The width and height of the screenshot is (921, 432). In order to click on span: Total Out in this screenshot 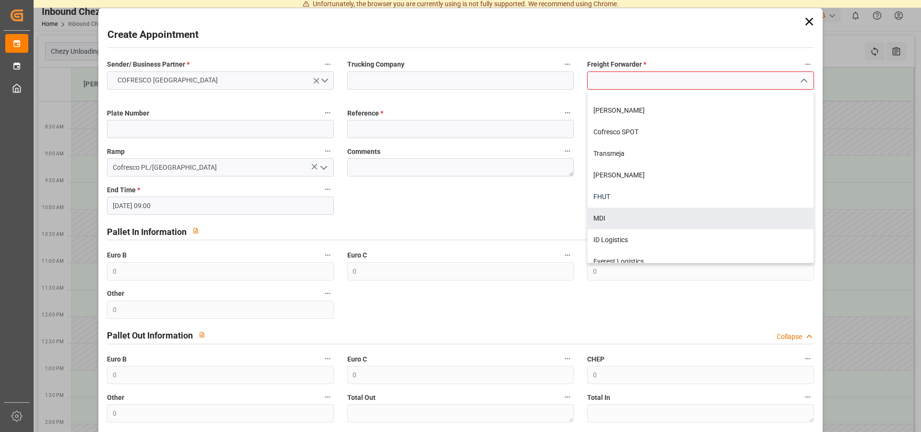, I will do `click(361, 398)`.